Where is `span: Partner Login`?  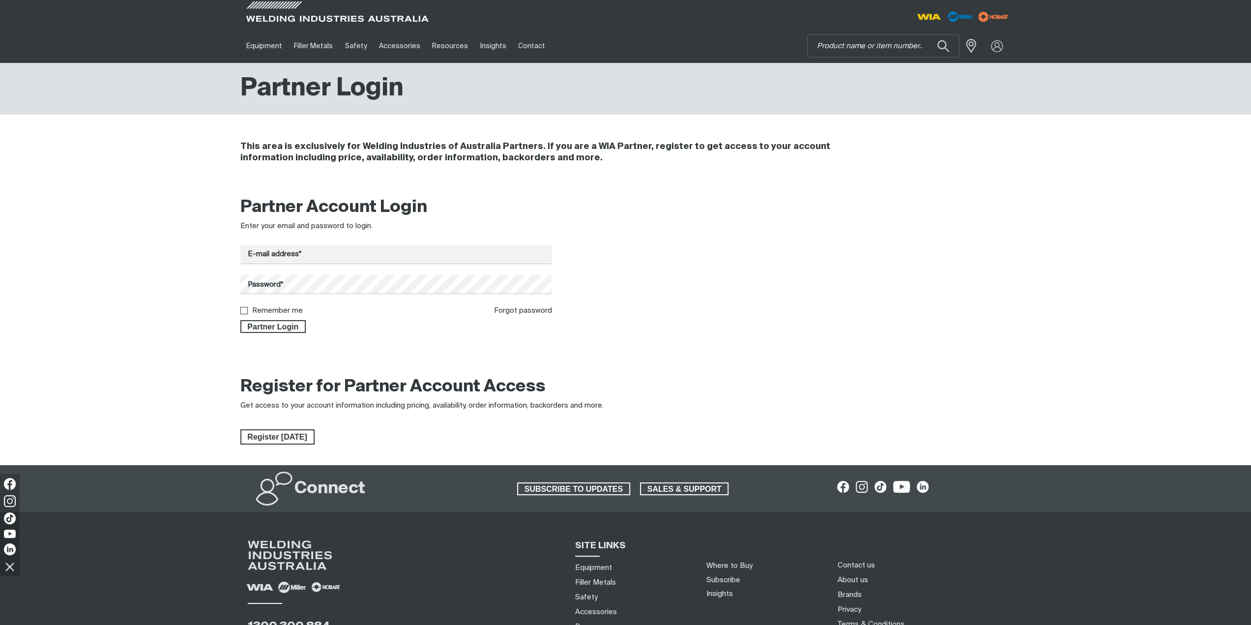 span: Partner Login is located at coordinates (273, 326).